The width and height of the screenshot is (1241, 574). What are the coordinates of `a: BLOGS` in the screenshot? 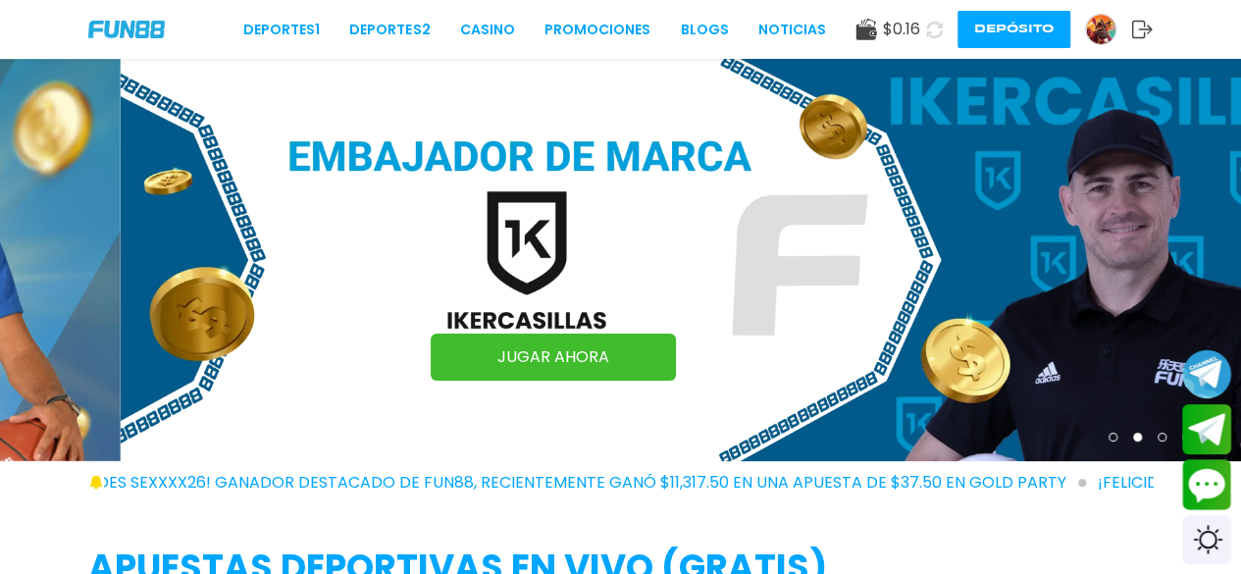 It's located at (705, 29).